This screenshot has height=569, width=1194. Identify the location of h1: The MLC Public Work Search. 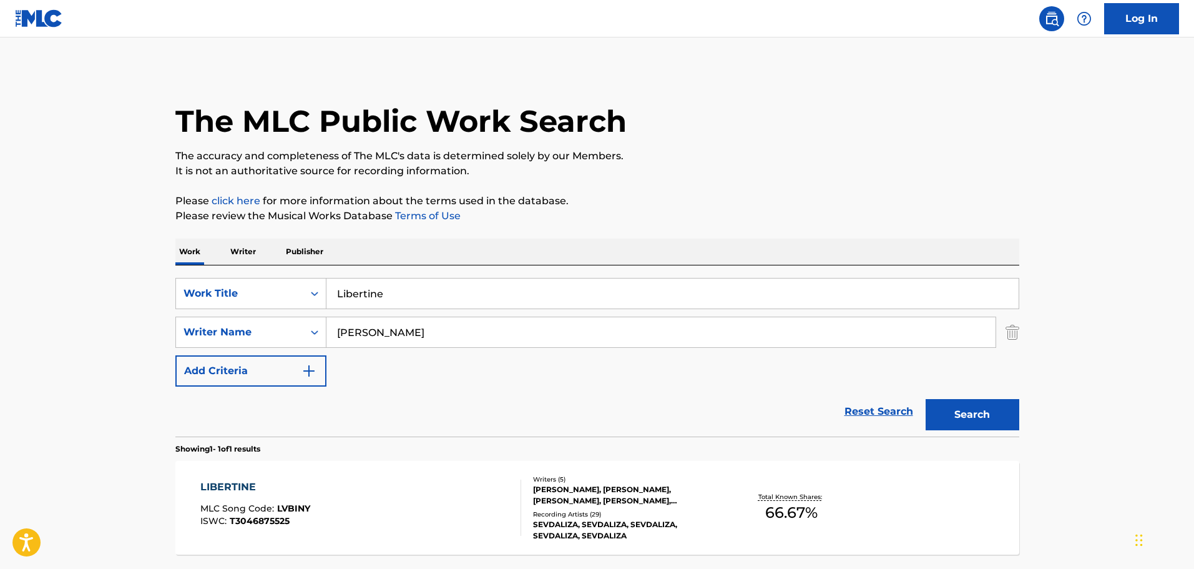
(401, 121).